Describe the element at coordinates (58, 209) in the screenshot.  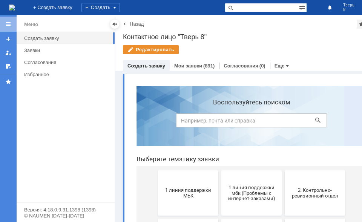
I see `span: 6. Закупки` at that location.